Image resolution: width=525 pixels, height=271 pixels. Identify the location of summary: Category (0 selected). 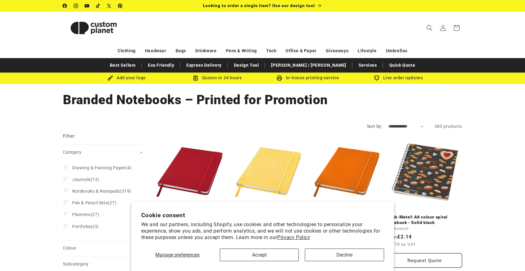
(103, 152).